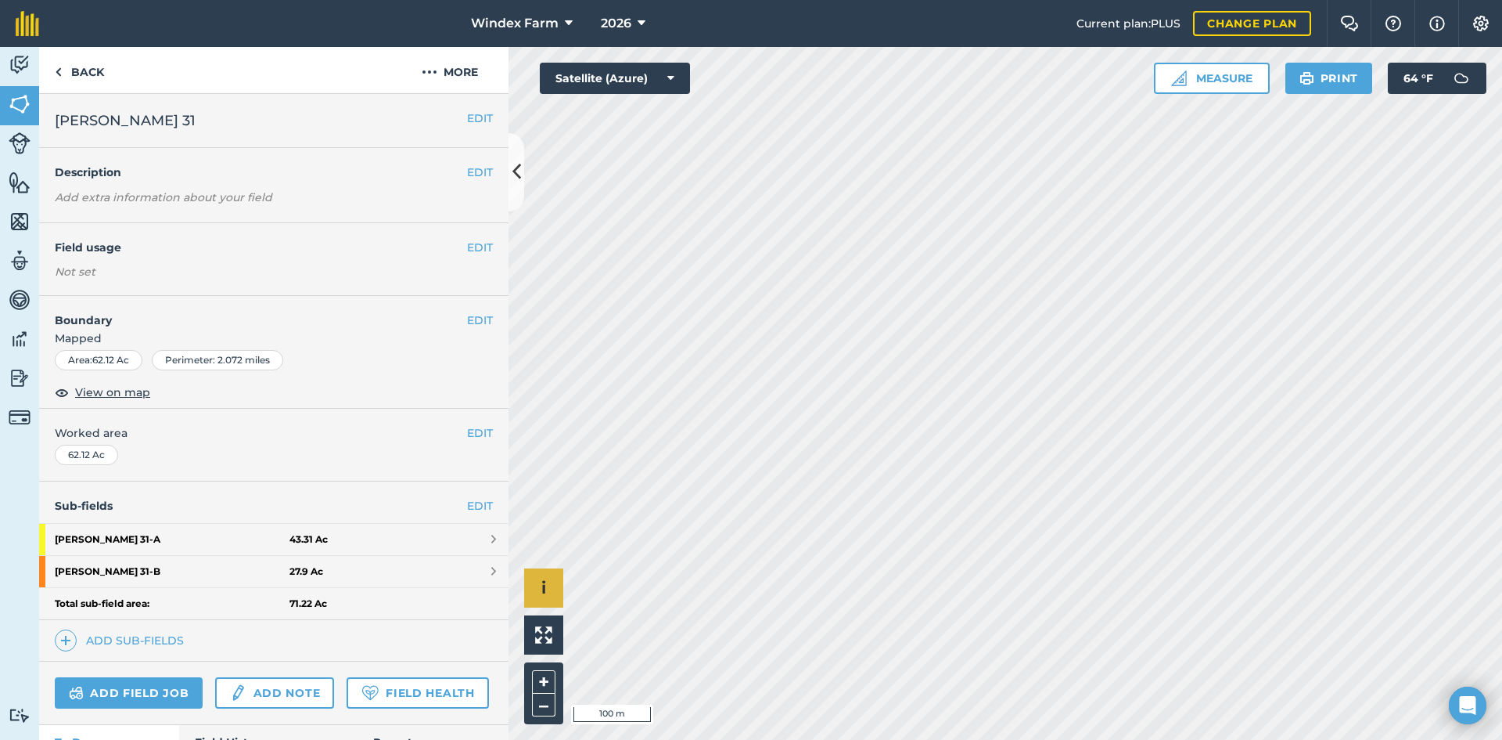 This screenshot has height=740, width=1502. What do you see at coordinates (544, 588) in the screenshot?
I see `button: i` at bounding box center [544, 588].